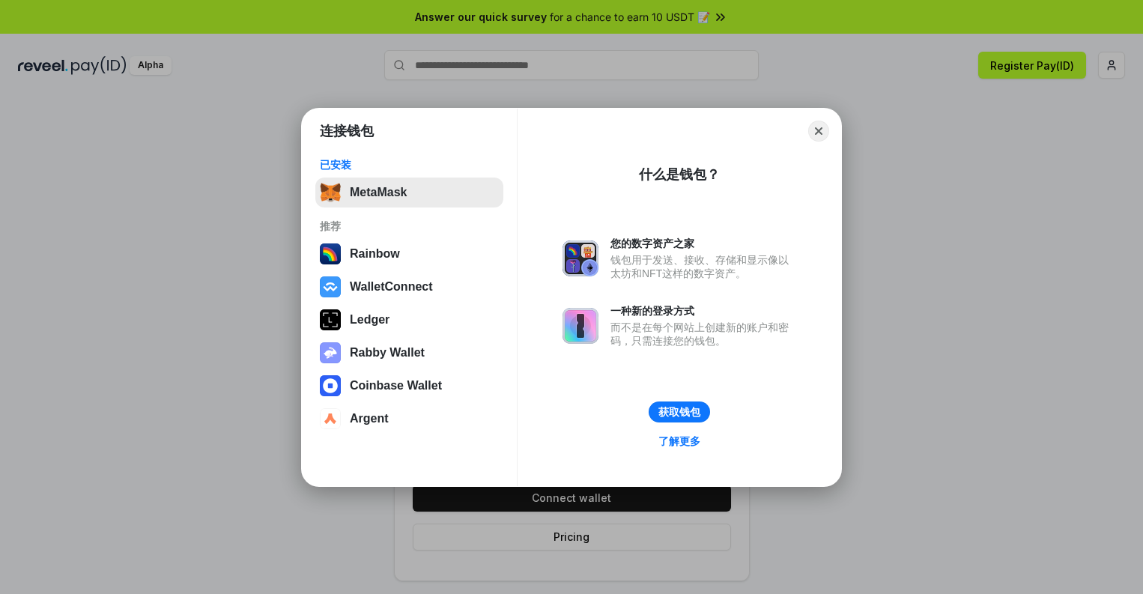 The image size is (1143, 594). I want to click on button: 获取钱包, so click(680, 412).